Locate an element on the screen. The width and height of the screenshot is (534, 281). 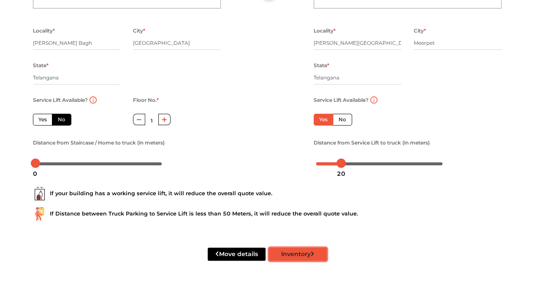
label: Floor No. is located at coordinates (146, 100).